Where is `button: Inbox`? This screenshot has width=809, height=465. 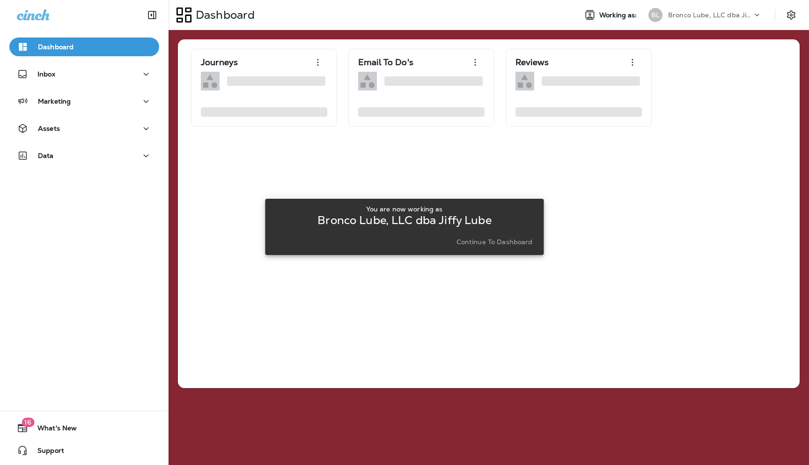 button: Inbox is located at coordinates (84, 74).